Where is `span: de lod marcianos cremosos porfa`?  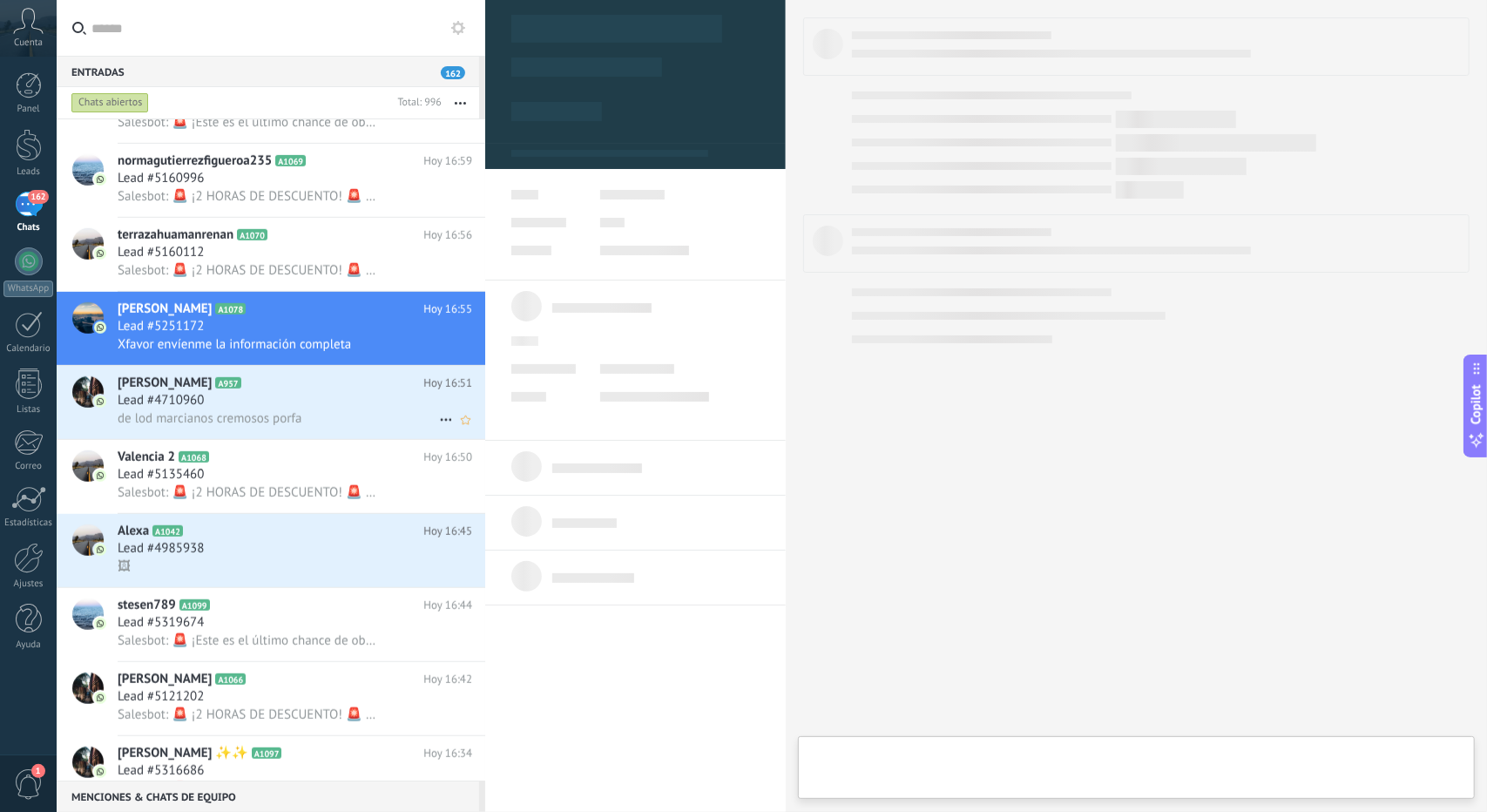
span: de lod marcianos cremosos porfa is located at coordinates (210, 418).